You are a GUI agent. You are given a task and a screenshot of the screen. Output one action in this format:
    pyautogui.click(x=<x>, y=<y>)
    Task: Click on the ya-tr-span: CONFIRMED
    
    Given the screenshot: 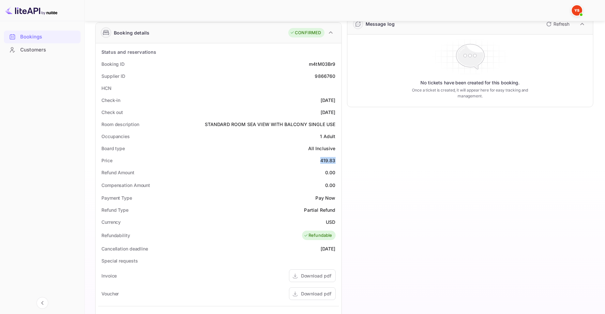 What is the action you would take?
    pyautogui.click(x=308, y=33)
    